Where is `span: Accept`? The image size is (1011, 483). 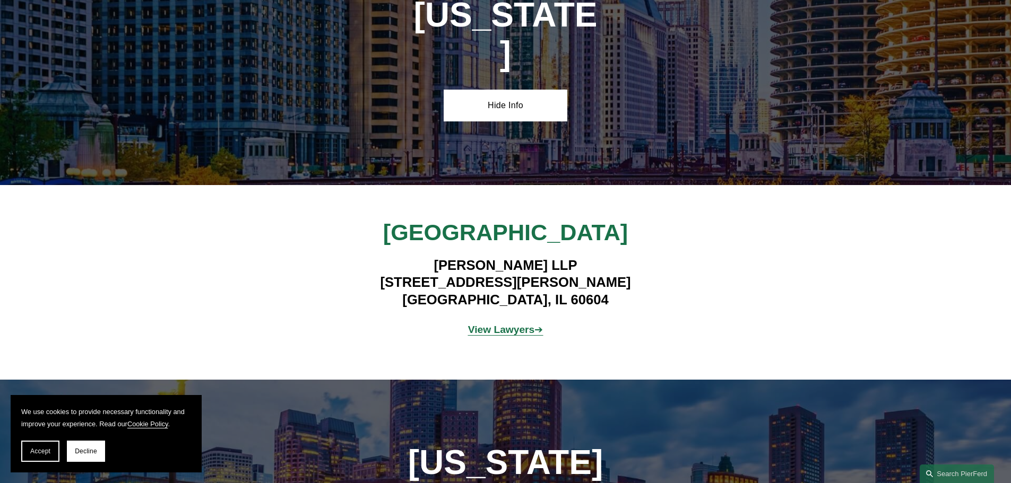
span: Accept is located at coordinates (40, 452).